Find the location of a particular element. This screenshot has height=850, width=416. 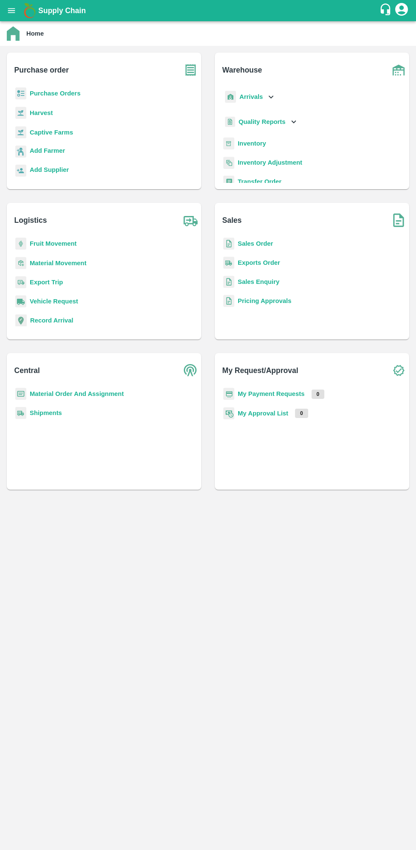

img: qualityReport is located at coordinates (230, 122).